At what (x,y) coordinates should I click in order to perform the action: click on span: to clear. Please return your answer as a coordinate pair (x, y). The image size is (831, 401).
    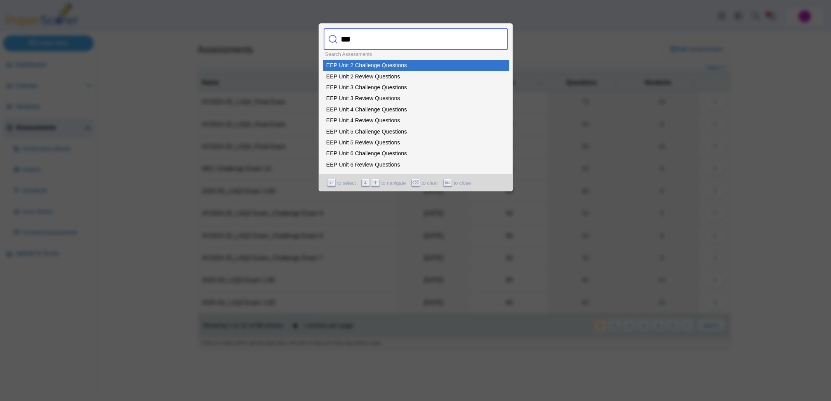
    Looking at the image, I should click on (429, 183).